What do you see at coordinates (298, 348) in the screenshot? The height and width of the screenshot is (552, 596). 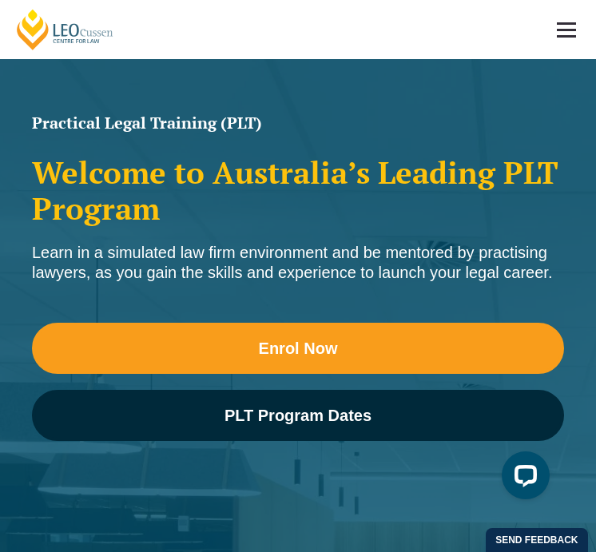 I see `a: Enrol Now` at bounding box center [298, 348].